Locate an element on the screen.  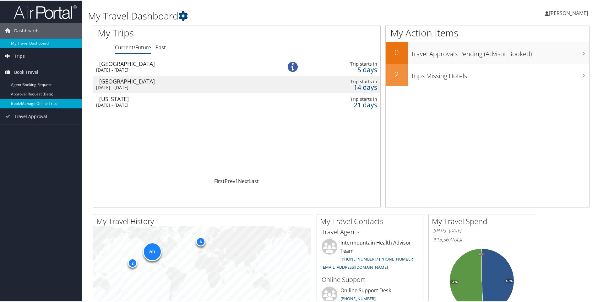
a: Current/Future is located at coordinates (133, 47).